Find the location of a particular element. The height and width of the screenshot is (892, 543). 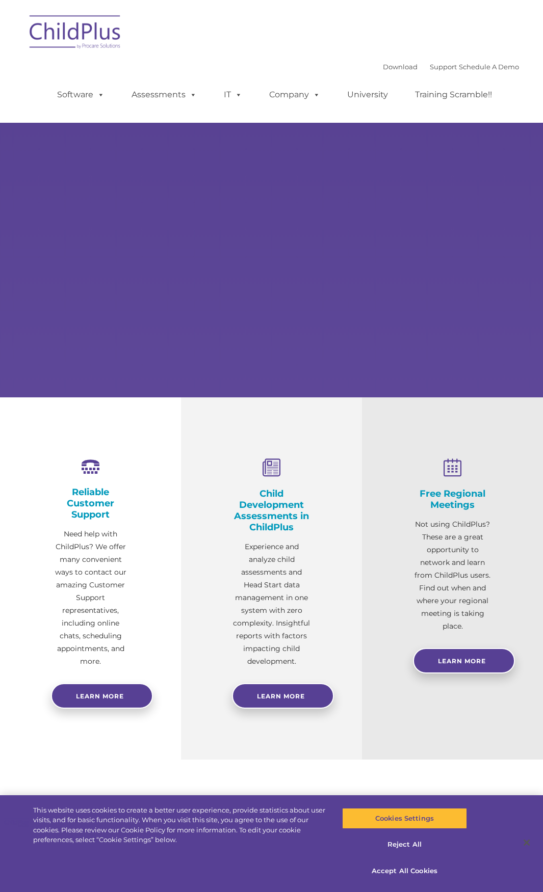

h4: Reliable Customer Support is located at coordinates (90, 503).